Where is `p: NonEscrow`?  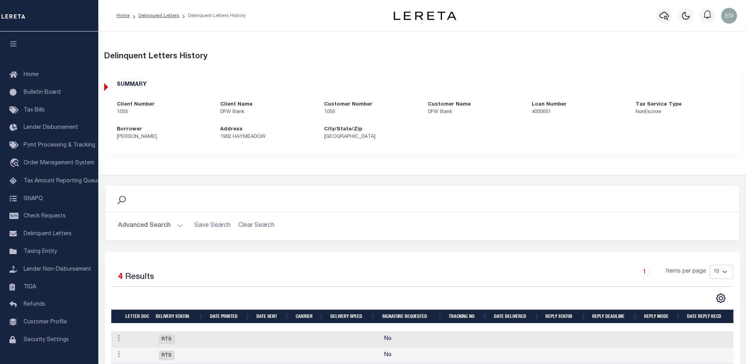 p: NonEscrow is located at coordinates (682, 112).